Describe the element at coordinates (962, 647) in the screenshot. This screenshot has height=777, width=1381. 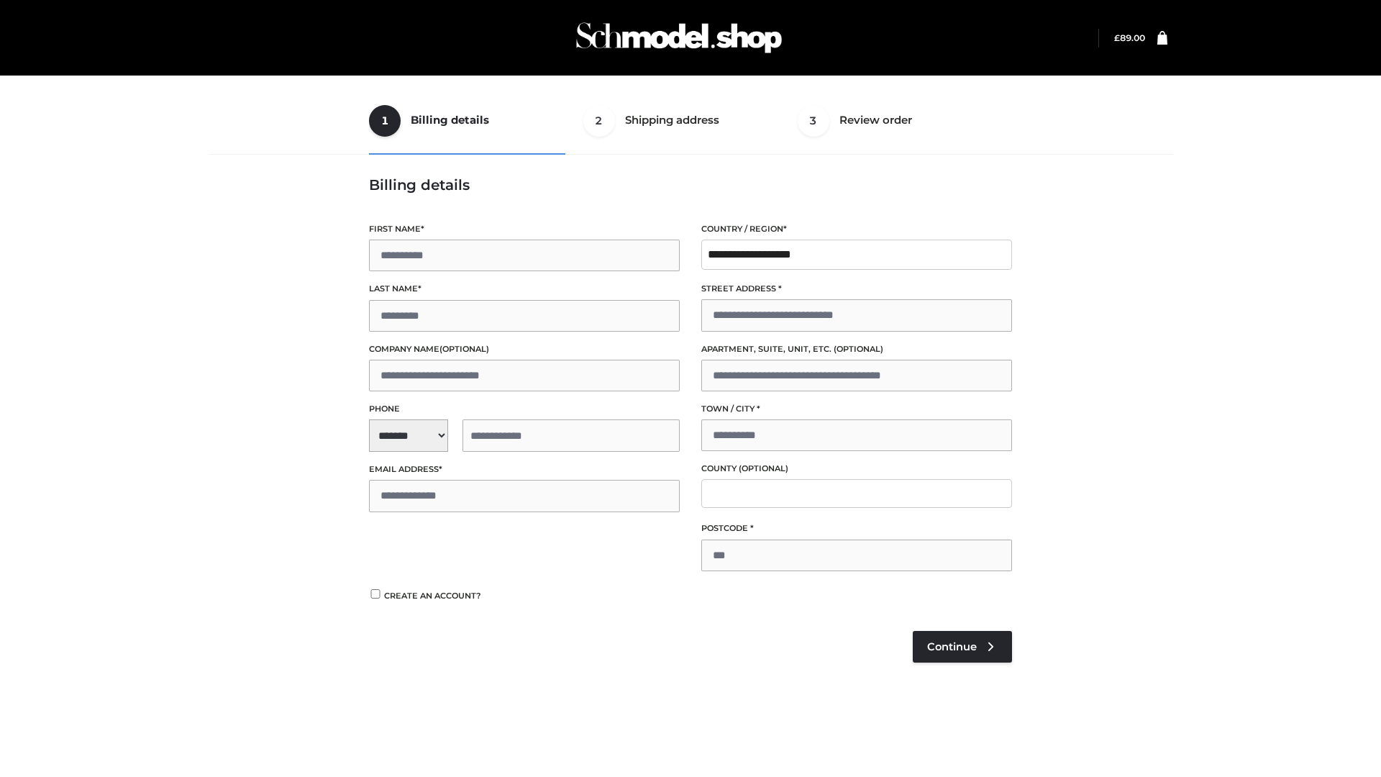
I see `a: Continue` at that location.